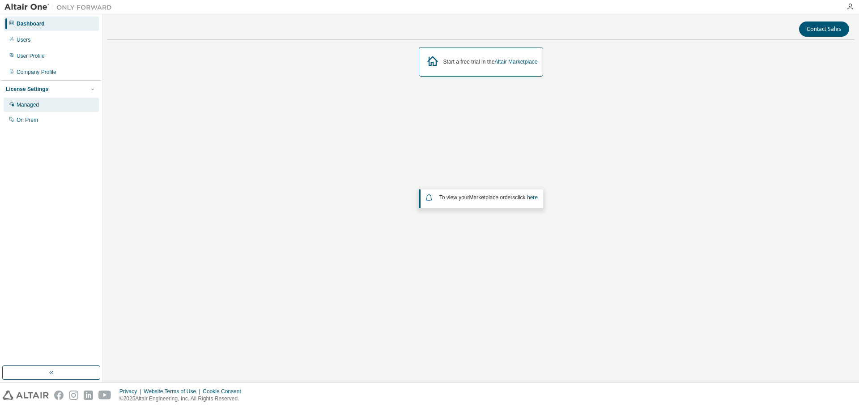  Describe the element at coordinates (27, 120) in the screenshot. I see `div: On Prem` at that location.